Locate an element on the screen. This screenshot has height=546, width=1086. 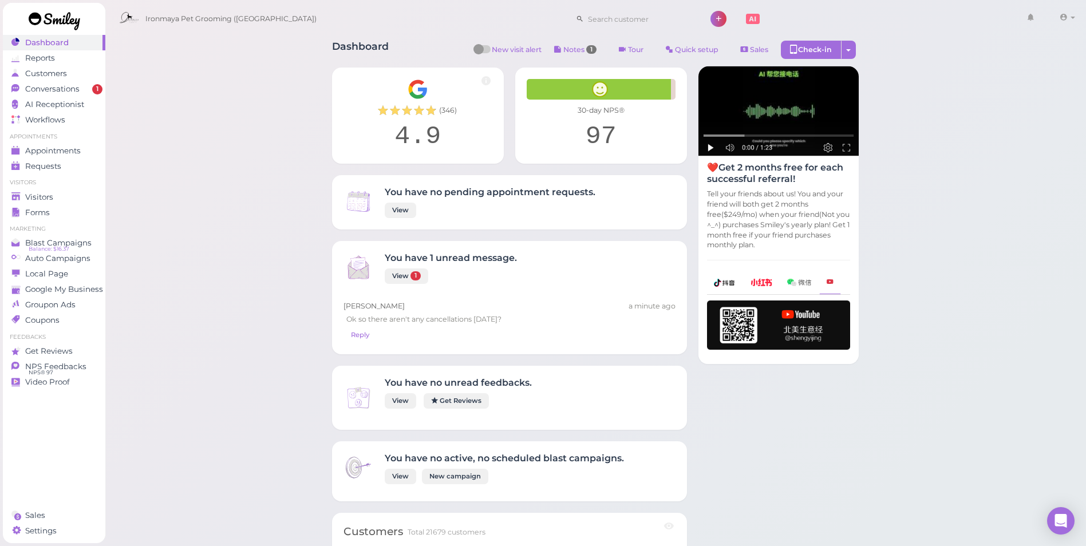
img: Google__G__Logo-edd0e34f60d7ca4a2f4ece79cff21ae3.svg is located at coordinates (418, 89).